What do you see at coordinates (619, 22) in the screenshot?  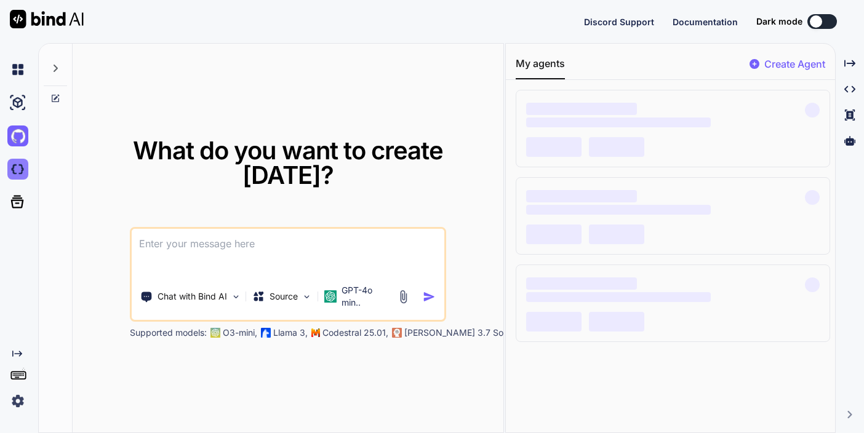 I see `span: Discord Support` at bounding box center [619, 22].